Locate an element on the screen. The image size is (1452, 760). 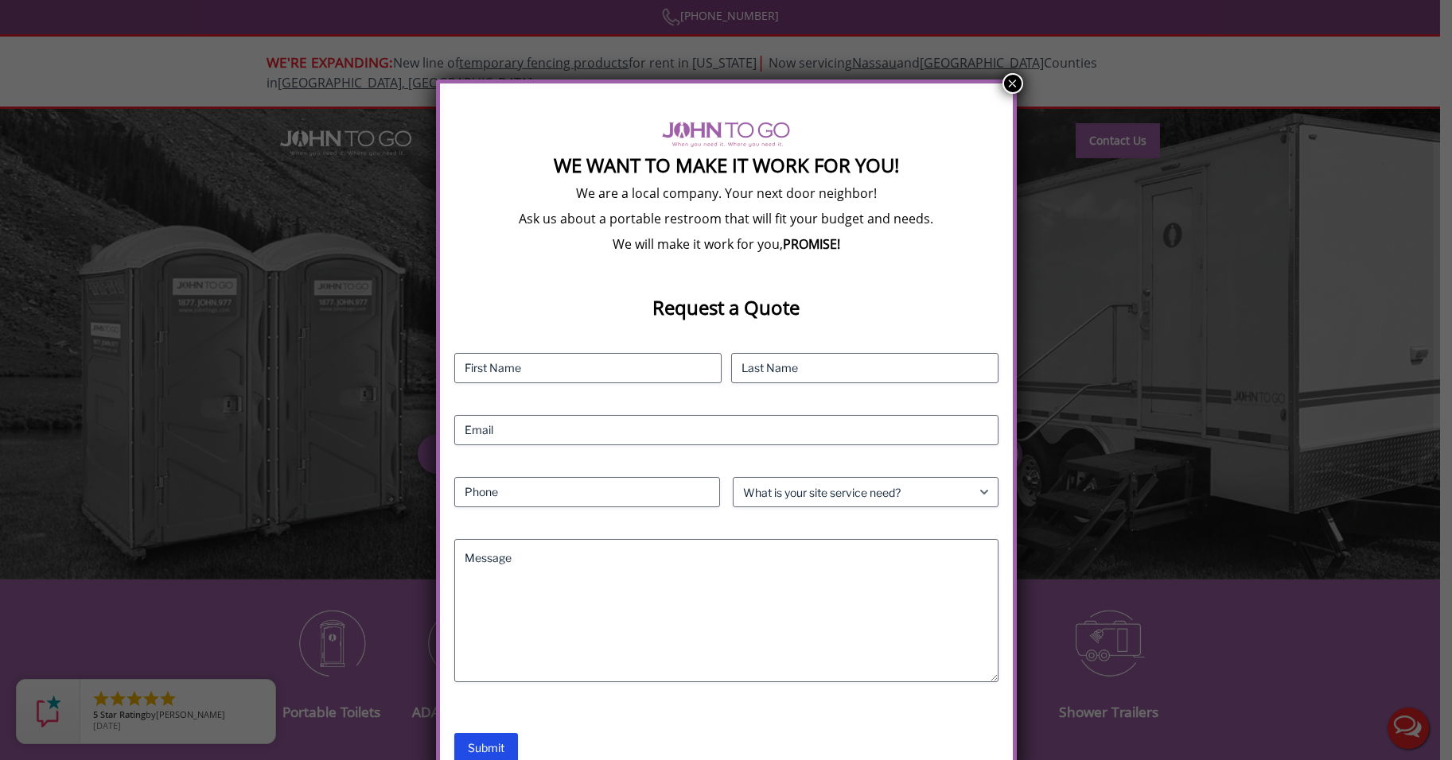
strong: Request a Quote is located at coordinates (725, 307).